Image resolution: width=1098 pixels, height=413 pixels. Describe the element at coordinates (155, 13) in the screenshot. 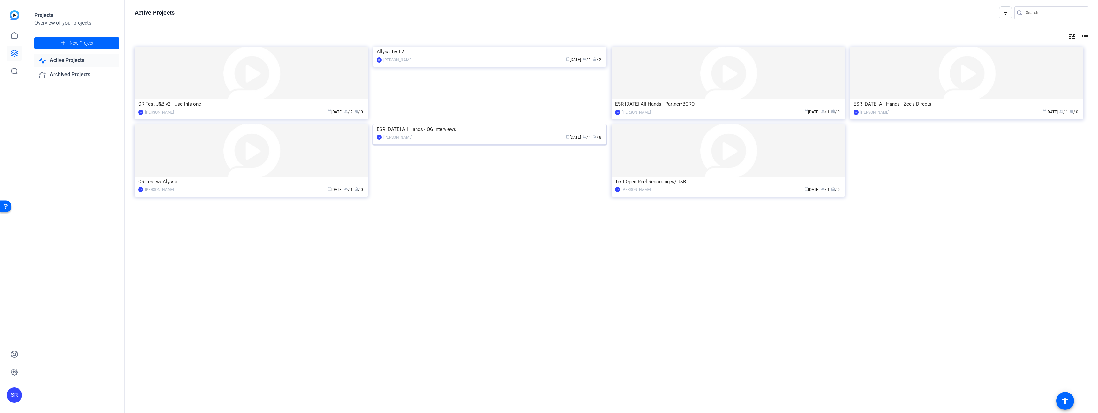

I see `h1: Active Projects` at that location.